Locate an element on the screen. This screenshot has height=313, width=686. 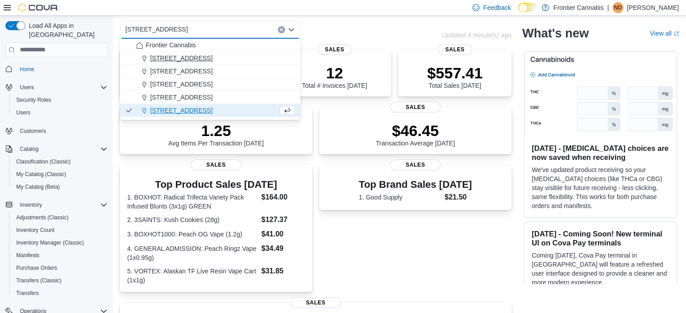
dd: $34.49 is located at coordinates (283, 249).